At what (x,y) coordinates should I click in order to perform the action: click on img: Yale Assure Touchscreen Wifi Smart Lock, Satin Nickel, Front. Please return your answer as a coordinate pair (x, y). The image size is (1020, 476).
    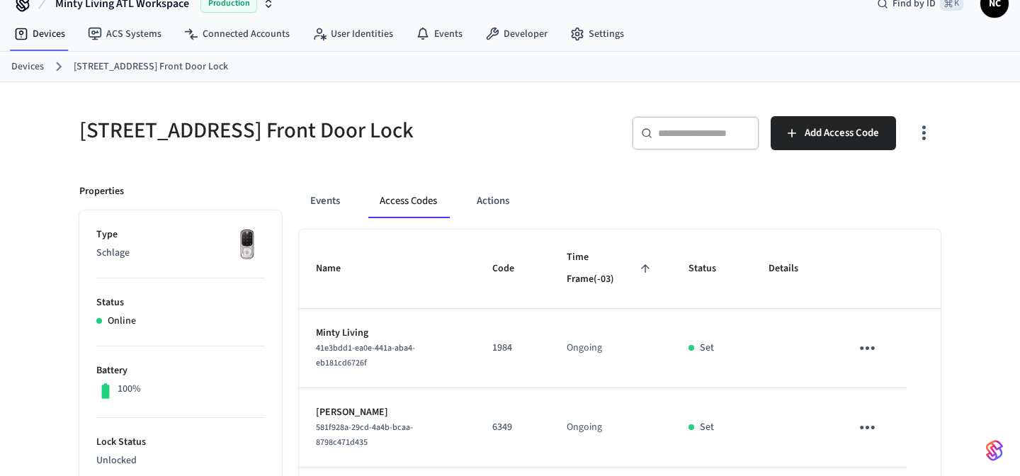
    Looking at the image, I should click on (247, 245).